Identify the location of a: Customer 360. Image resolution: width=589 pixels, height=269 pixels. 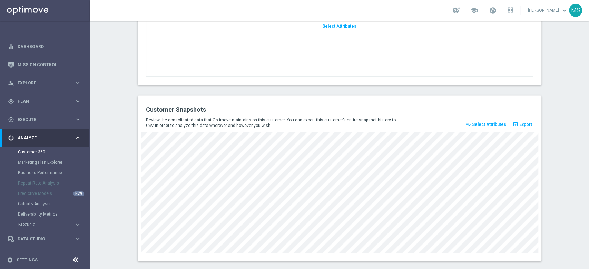
(45, 152).